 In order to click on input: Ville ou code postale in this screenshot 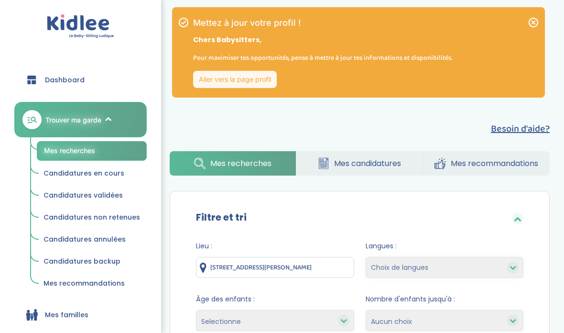, I will do `click(275, 267)`.